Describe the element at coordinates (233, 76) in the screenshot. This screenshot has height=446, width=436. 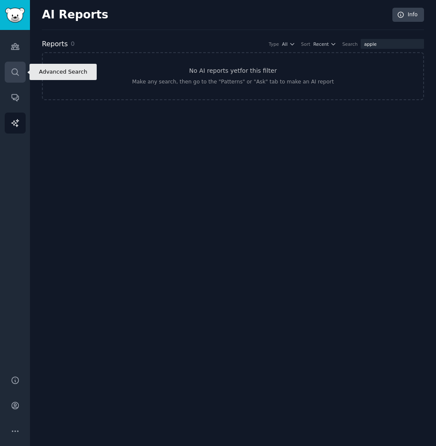
I see `a: No AI reports yetfor this filterMake any search, then go to the "Patterns" or "Ask" tab to make a...` at that location.